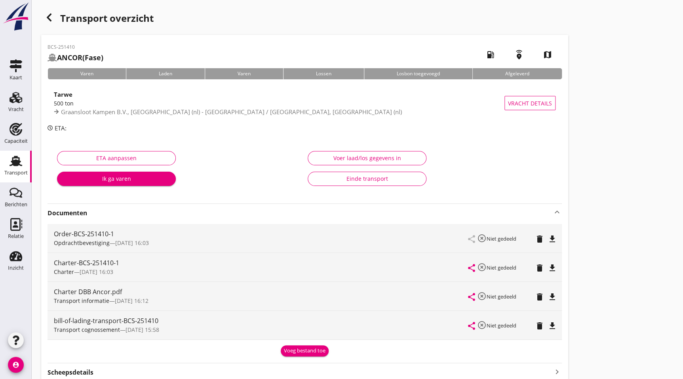 The height and width of the screenshot is (379, 683). What do you see at coordinates (16, 141) in the screenshot?
I see `div: Capaciteit` at bounding box center [16, 141].